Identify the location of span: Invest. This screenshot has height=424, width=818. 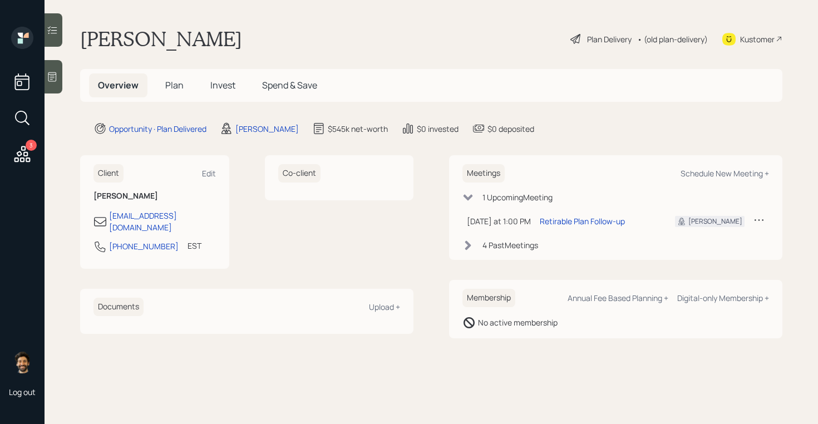
(223, 85).